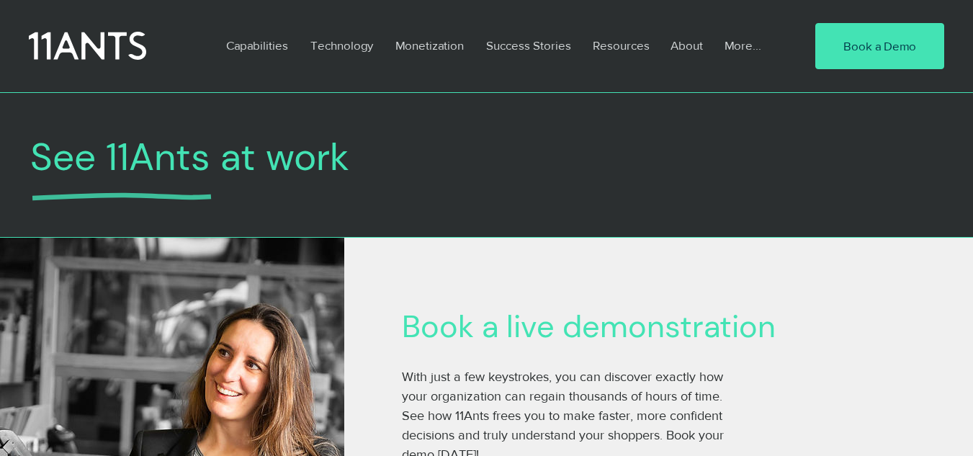  Describe the element at coordinates (529, 45) in the screenshot. I see `p: Success Stories` at that location.